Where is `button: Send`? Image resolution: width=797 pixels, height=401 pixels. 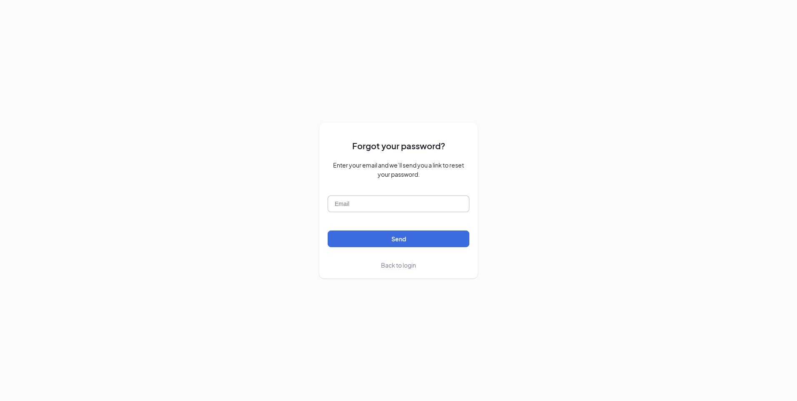 button: Send is located at coordinates (399, 239).